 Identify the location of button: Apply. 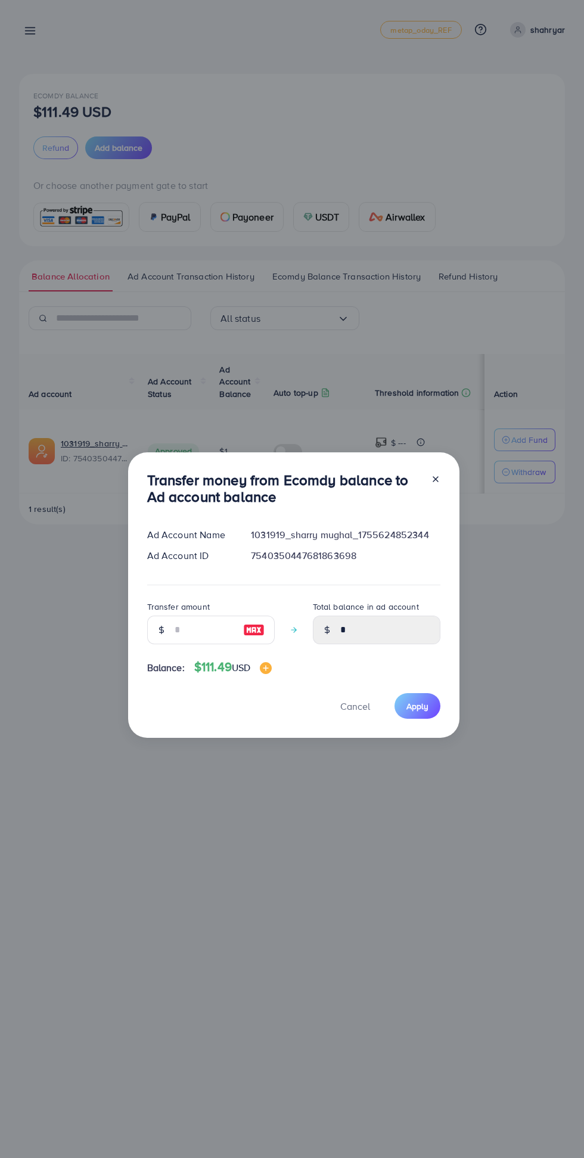
(417, 705).